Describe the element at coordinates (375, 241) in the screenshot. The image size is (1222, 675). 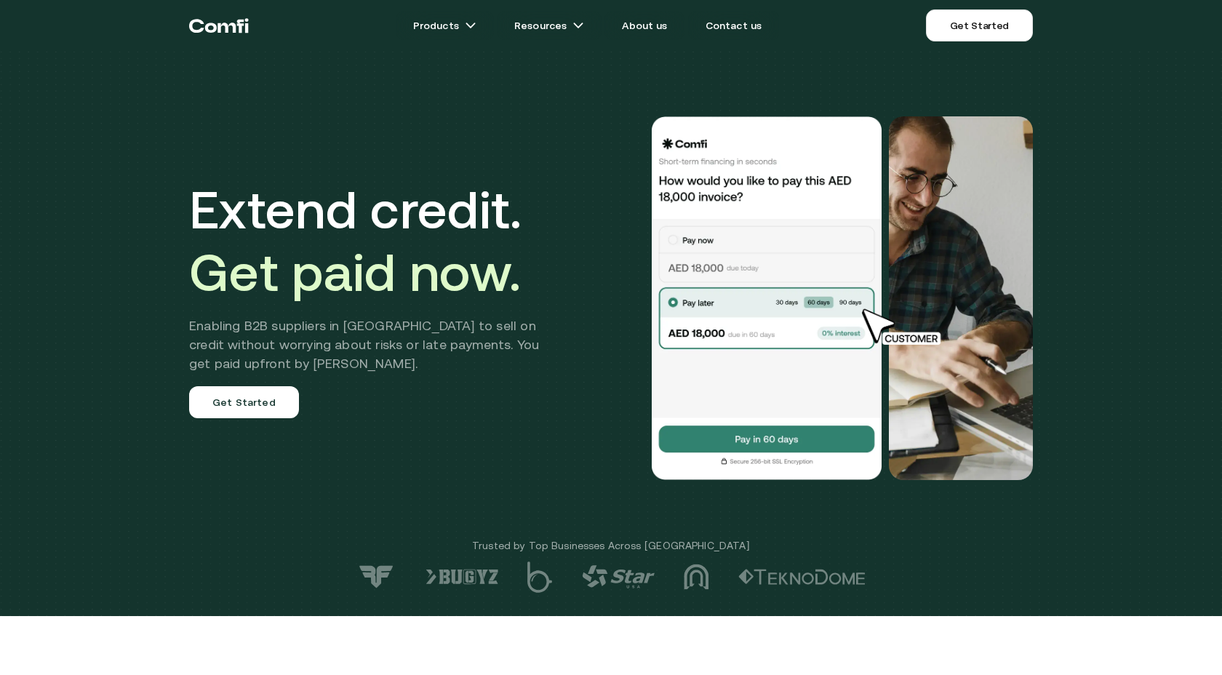
I see `h1: Extend credit.` at that location.